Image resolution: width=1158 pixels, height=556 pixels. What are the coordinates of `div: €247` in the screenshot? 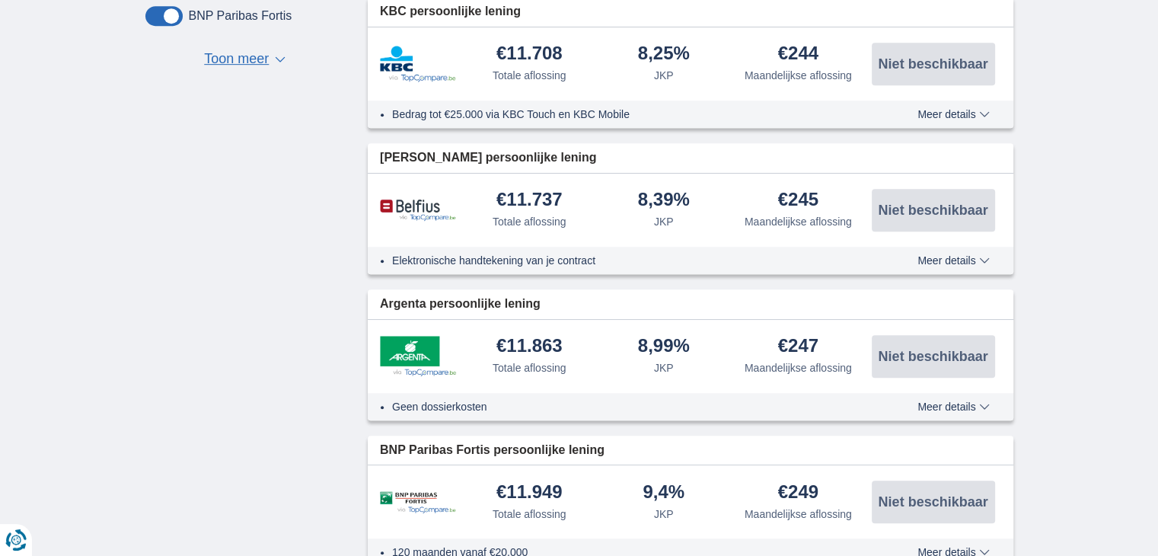 It's located at (798, 346).